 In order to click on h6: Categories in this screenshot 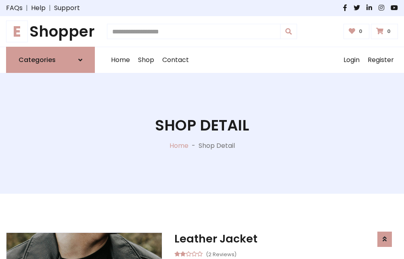, I will do `click(37, 60)`.